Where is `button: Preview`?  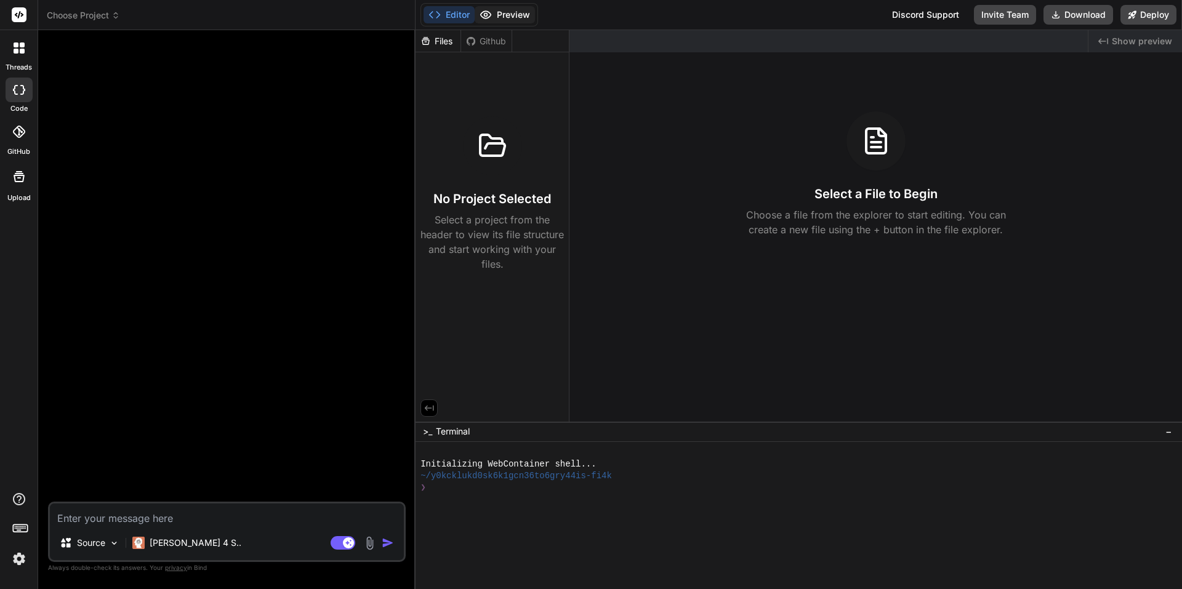 button: Preview is located at coordinates (505, 15).